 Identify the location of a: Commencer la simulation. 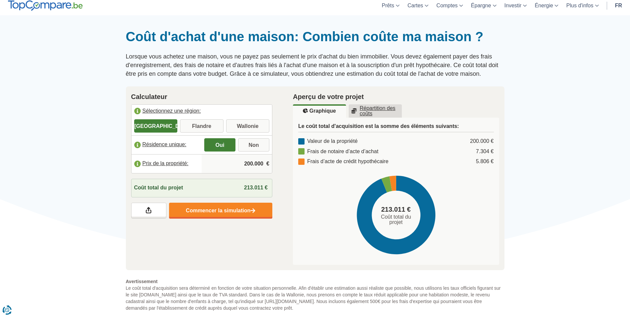
(221, 211).